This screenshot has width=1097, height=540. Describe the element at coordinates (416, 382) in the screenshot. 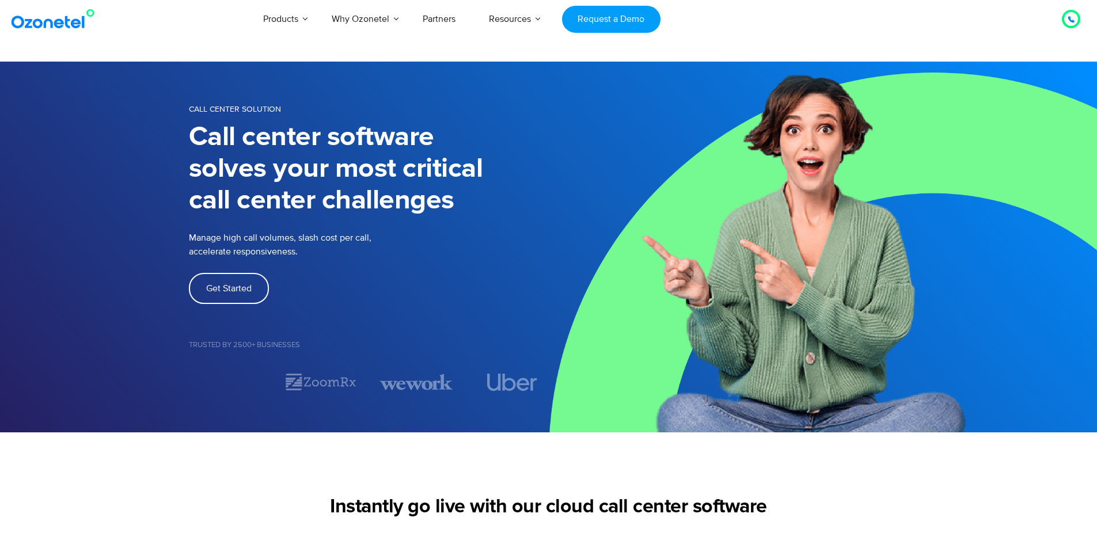

I see `div: 3 / 7` at that location.